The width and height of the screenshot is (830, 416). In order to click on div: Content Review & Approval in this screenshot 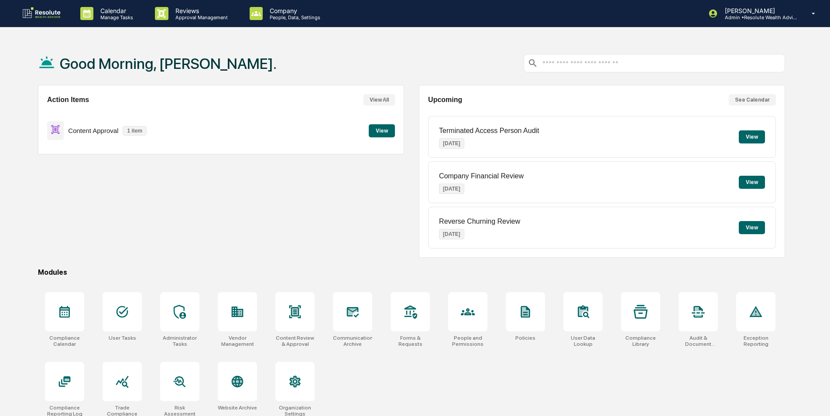, I will do `click(295, 341)`.